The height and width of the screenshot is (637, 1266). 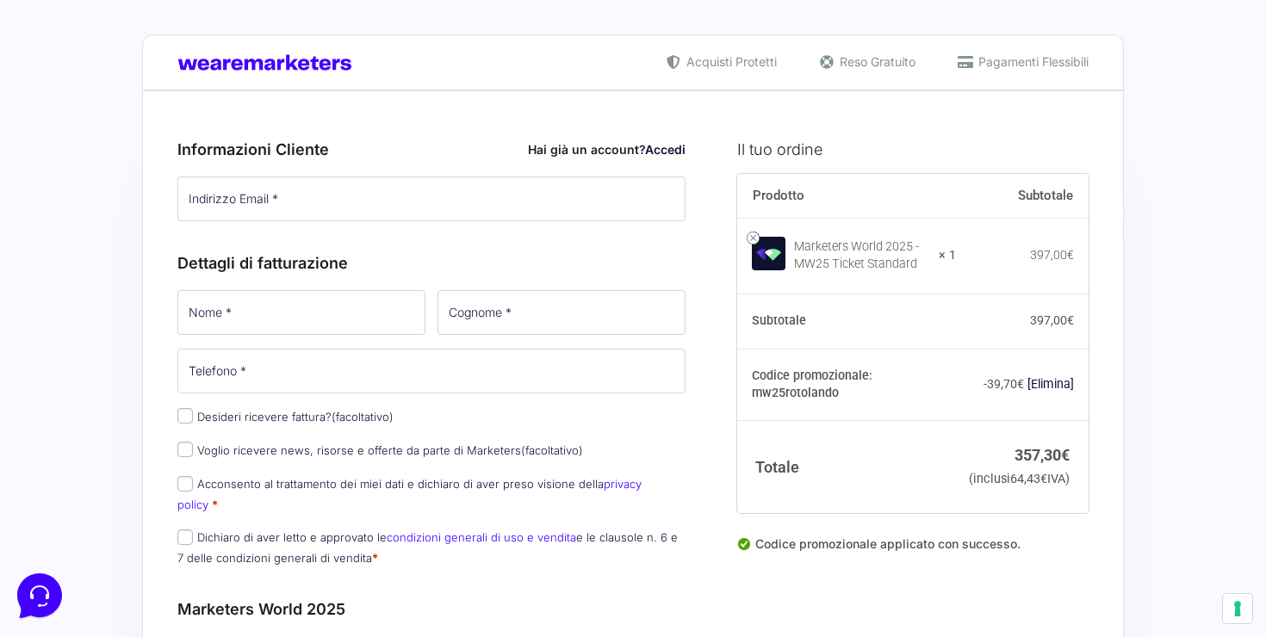 I want to click on span: 39,70, so click(x=1005, y=384).